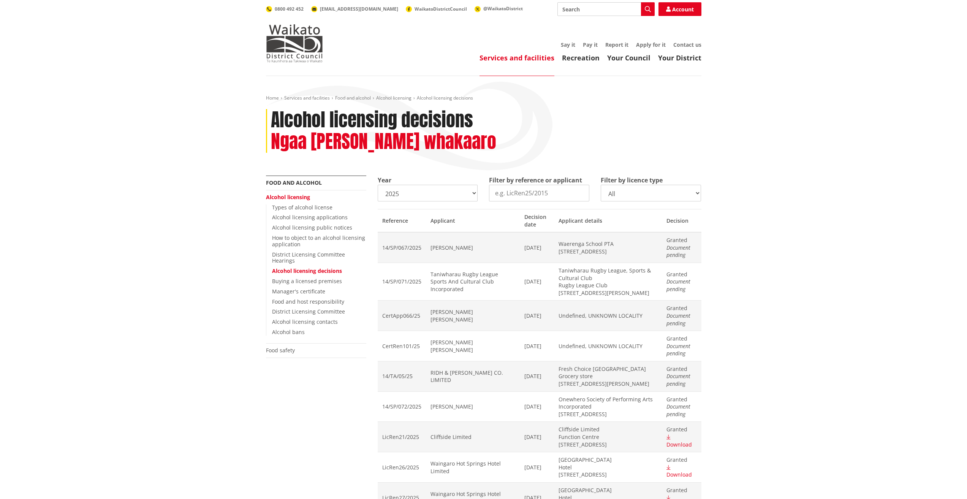  I want to click on a: @WaikatoDistrict, so click(498, 8).